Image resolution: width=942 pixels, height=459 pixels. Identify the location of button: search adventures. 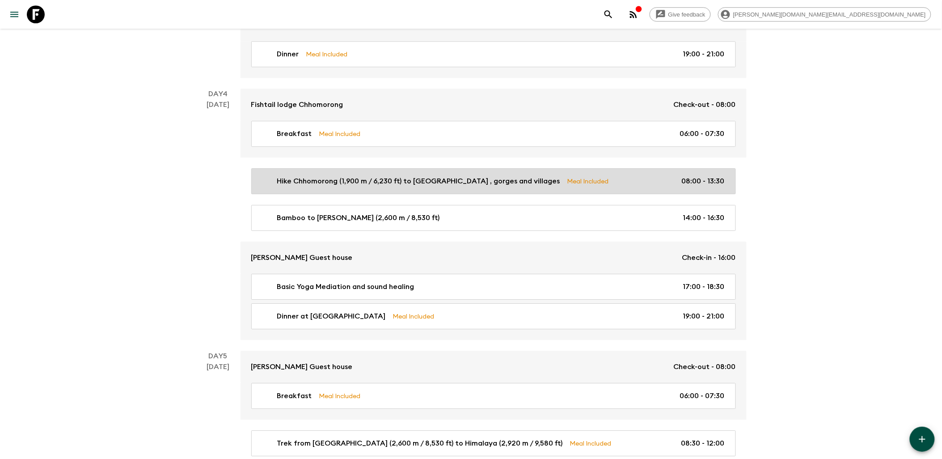
(608, 14).